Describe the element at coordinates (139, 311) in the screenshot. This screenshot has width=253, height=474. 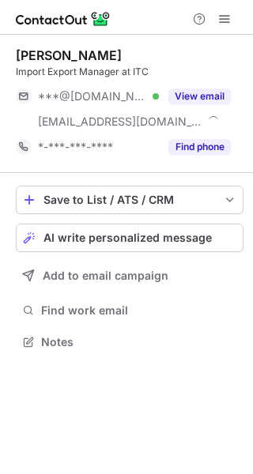
I see `span: Find work email` at that location.